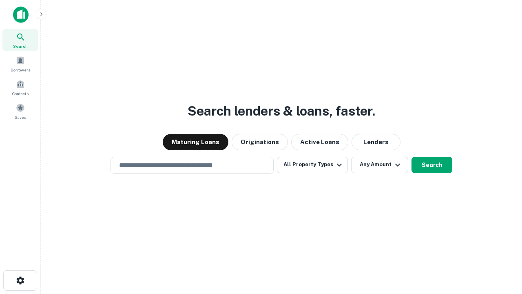  What do you see at coordinates (20, 111) in the screenshot?
I see `a: Saved` at bounding box center [20, 111].